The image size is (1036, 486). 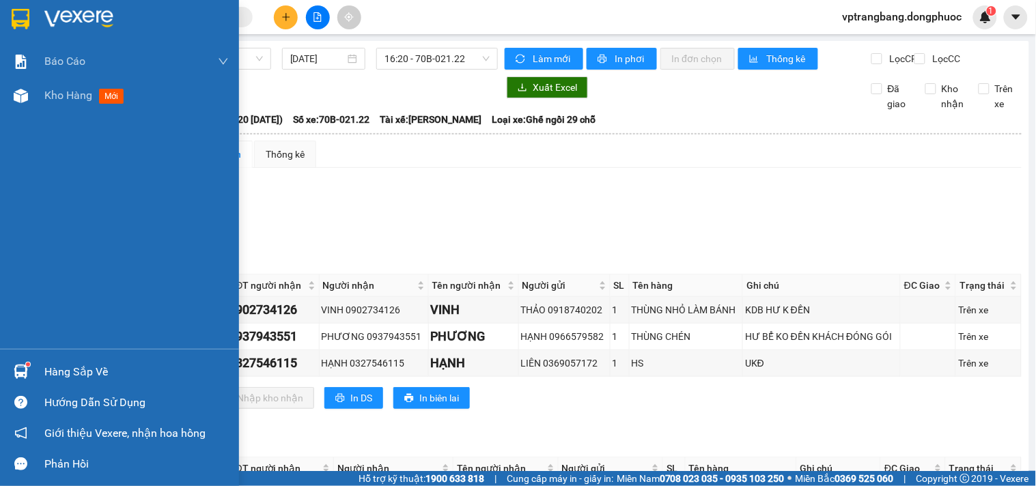 I want to click on div: PHƯƠNG, so click(x=473, y=337).